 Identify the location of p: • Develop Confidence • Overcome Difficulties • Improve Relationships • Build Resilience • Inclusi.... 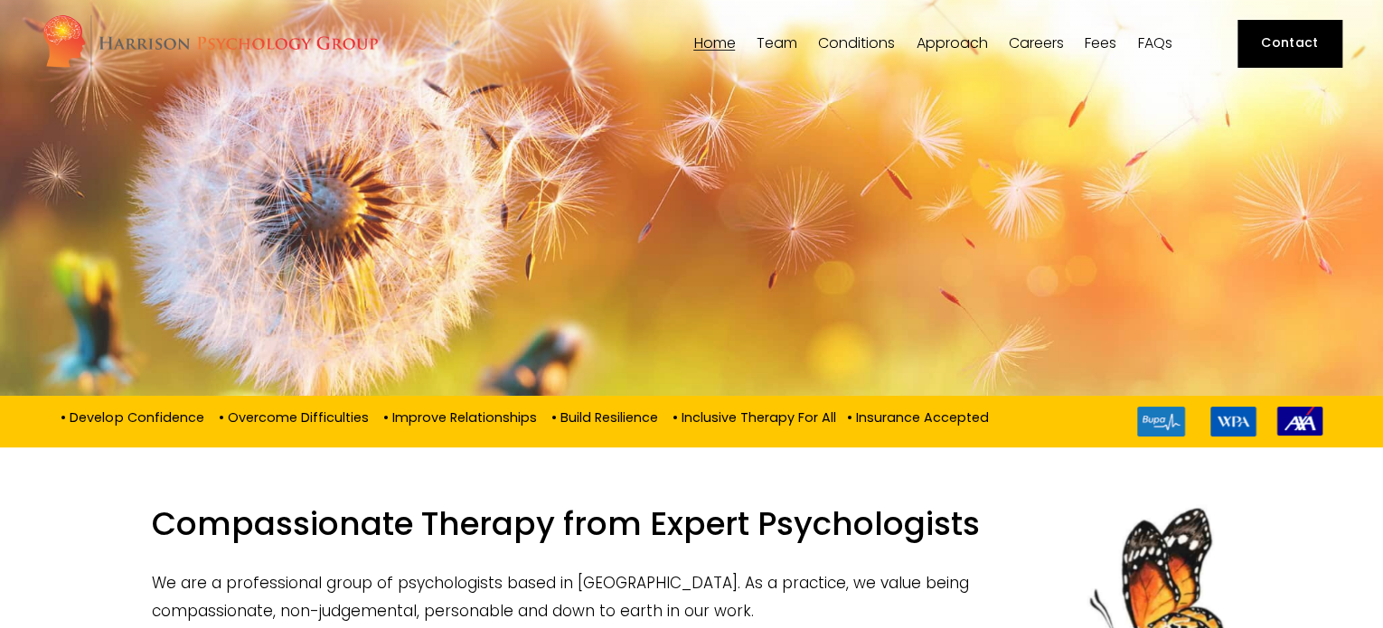
(524, 417).